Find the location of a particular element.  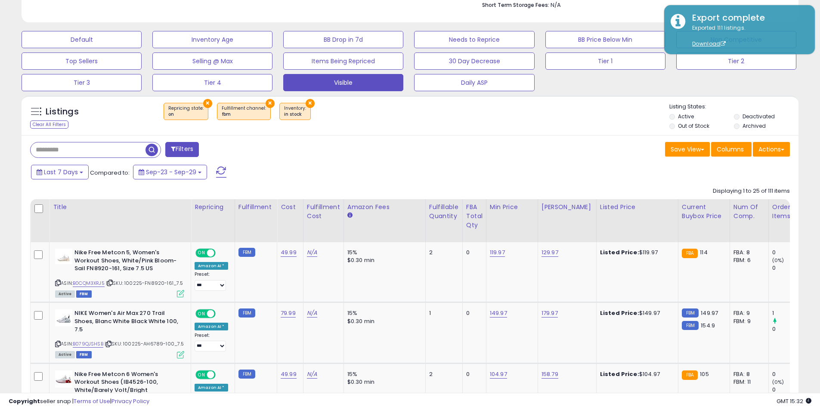

div: Fulfillment is located at coordinates (256, 207).